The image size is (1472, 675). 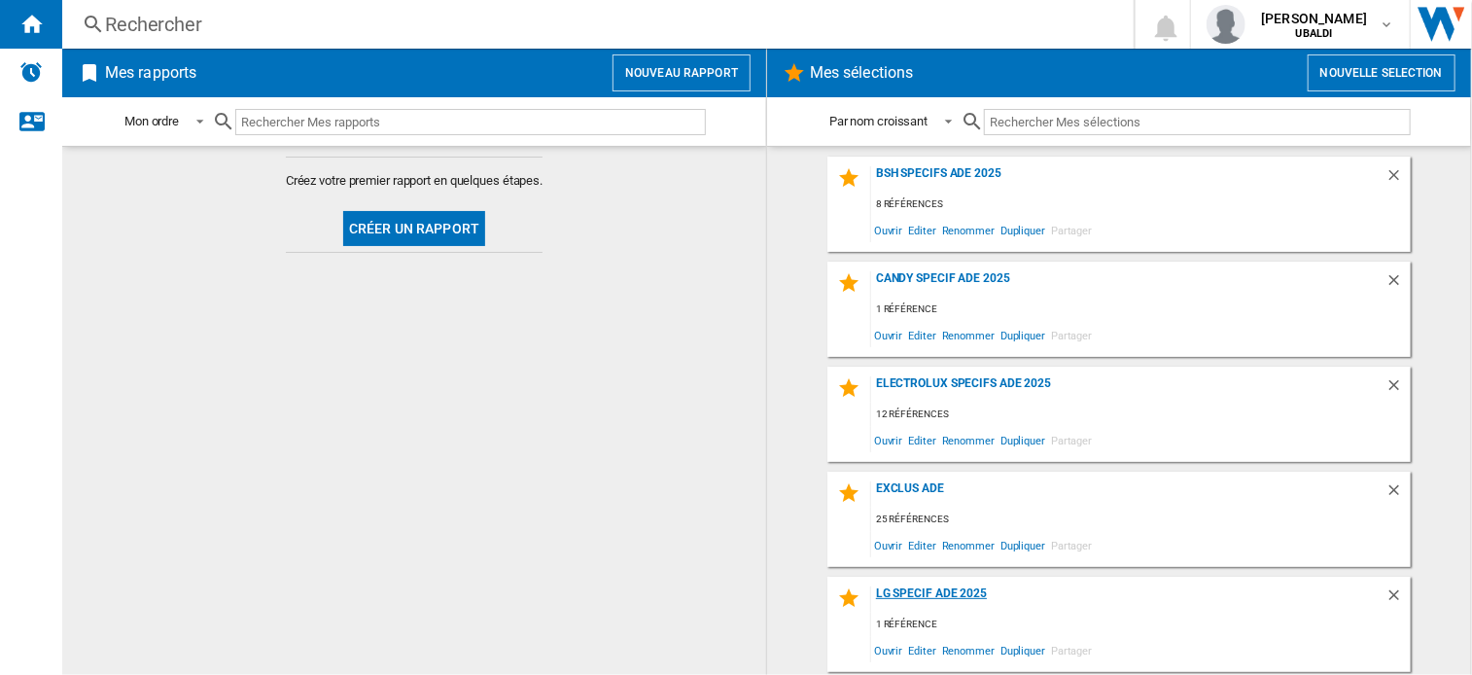 I want to click on div: BSH SPECIFS ADE 2025, so click(x=1127, y=179).